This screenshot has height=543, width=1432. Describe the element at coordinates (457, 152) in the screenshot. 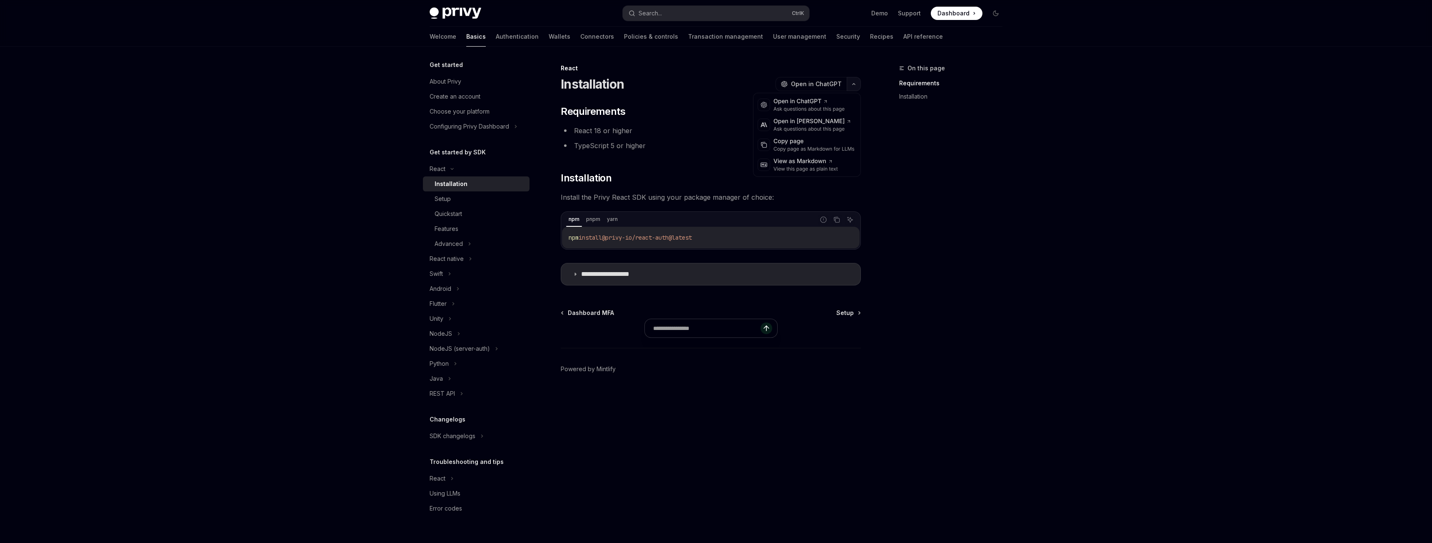

I see `h5: Get started by SDK` at that location.